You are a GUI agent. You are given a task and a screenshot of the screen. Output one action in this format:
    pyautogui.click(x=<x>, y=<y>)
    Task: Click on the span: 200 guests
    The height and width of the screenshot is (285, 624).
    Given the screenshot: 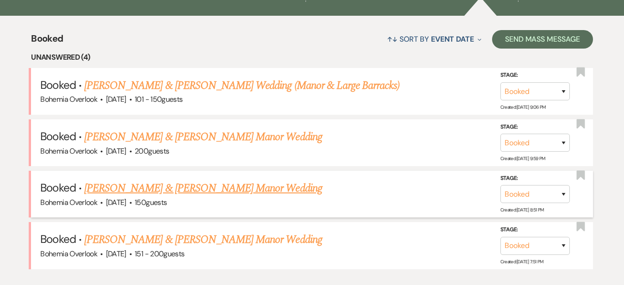 What is the action you would take?
    pyautogui.click(x=152, y=151)
    